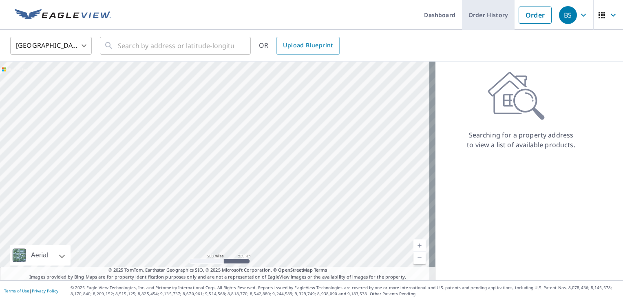 Image resolution: width=623 pixels, height=301 pixels. What do you see at coordinates (521, 140) in the screenshot?
I see `p: Searching for a property address to view a list of available products.` at bounding box center [521, 140].